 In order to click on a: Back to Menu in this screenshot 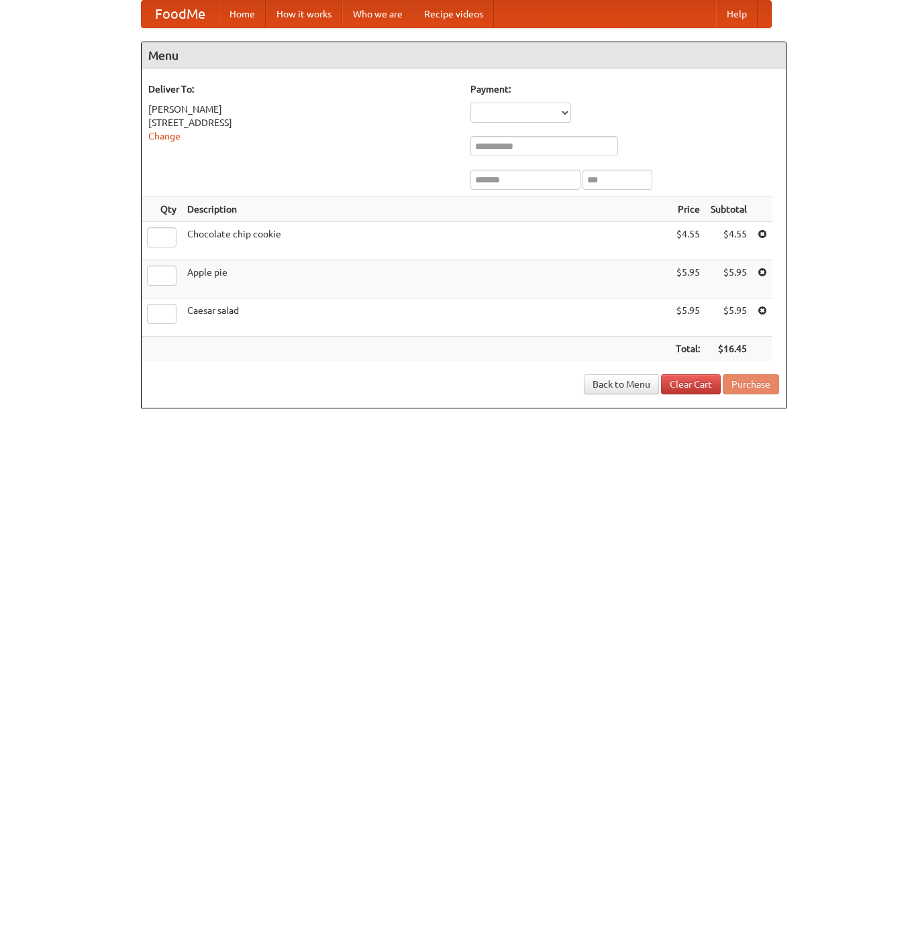, I will do `click(621, 384)`.